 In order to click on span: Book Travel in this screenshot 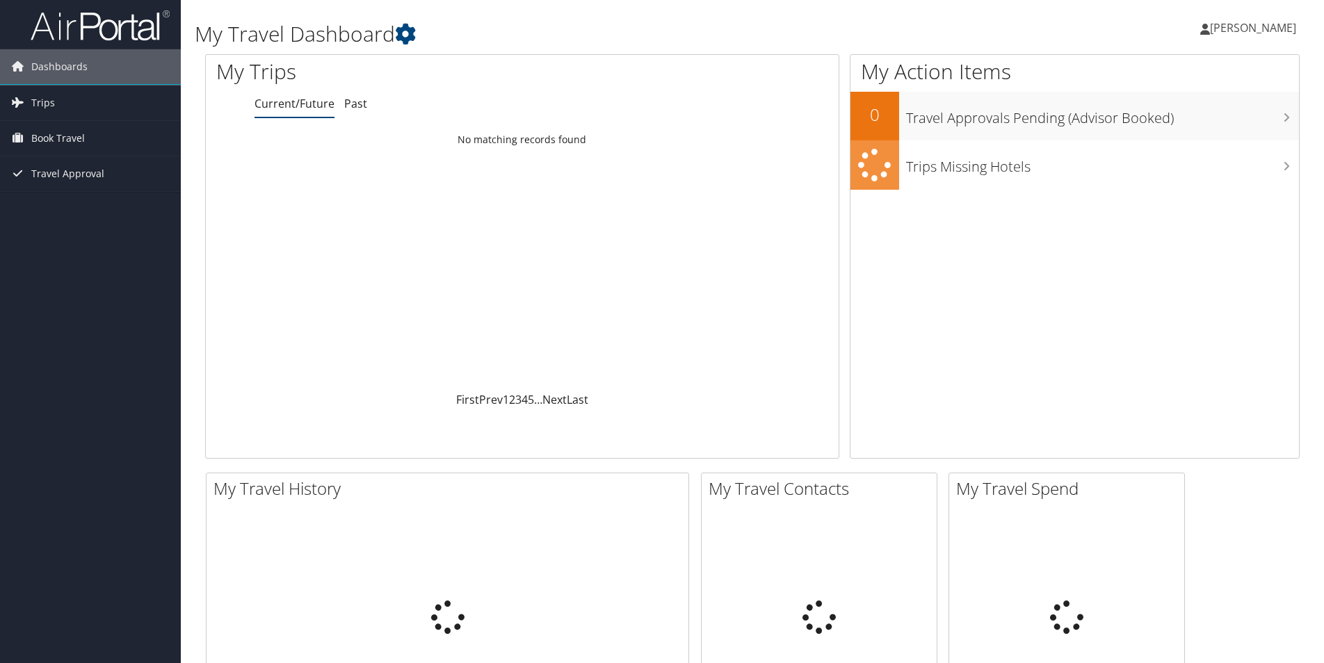, I will do `click(58, 138)`.